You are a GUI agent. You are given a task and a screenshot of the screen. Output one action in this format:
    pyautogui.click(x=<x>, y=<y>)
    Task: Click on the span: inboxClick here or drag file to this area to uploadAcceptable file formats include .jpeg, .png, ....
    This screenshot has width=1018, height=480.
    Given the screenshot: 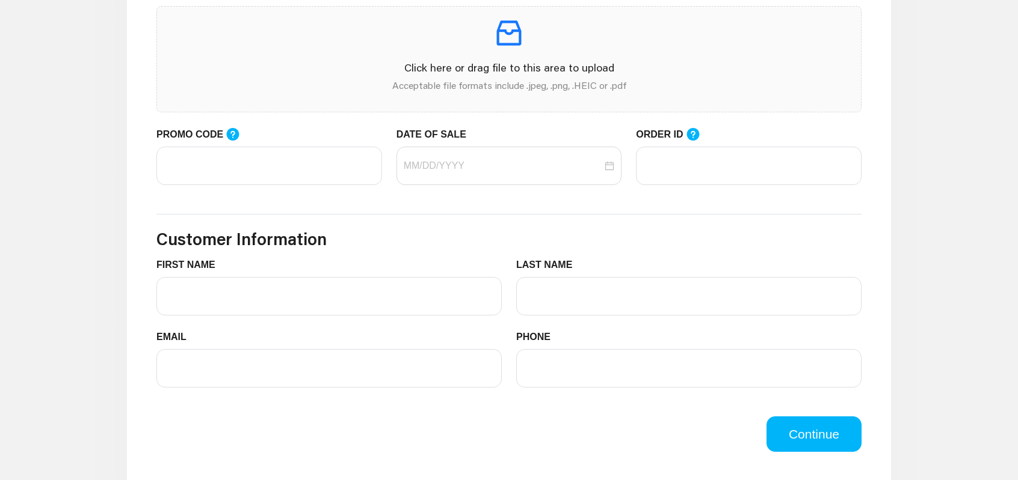 What is the action you would take?
    pyautogui.click(x=509, y=59)
    